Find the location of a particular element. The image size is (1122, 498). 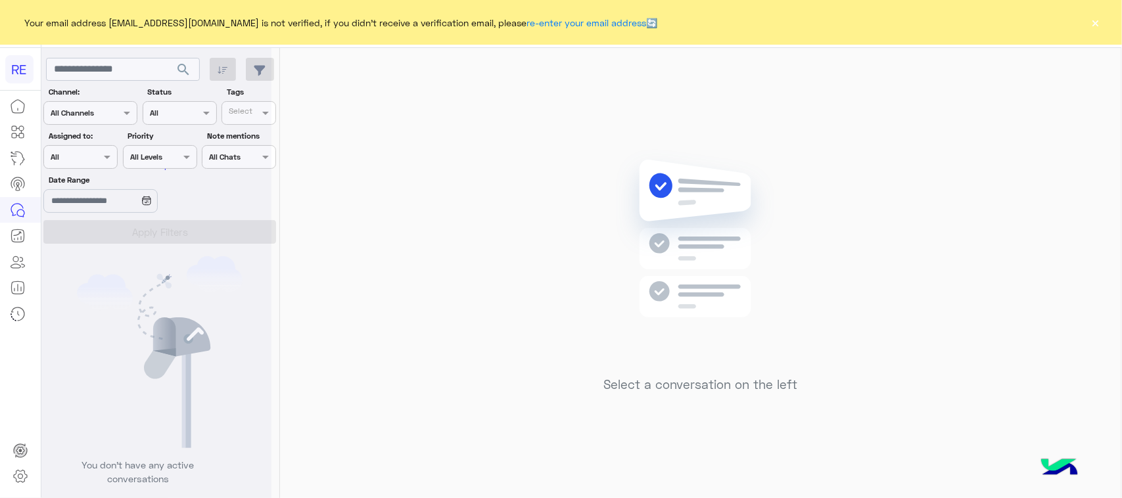

img: no messages is located at coordinates (701, 258).